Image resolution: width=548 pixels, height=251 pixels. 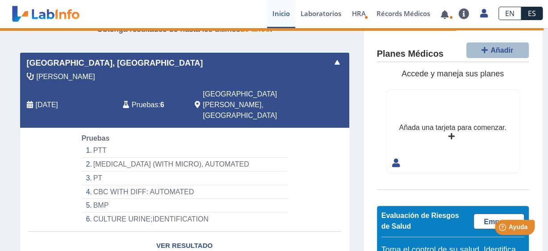 I want to click on span: Obtenga resultados de hasta los últimos ., so click(x=184, y=29).